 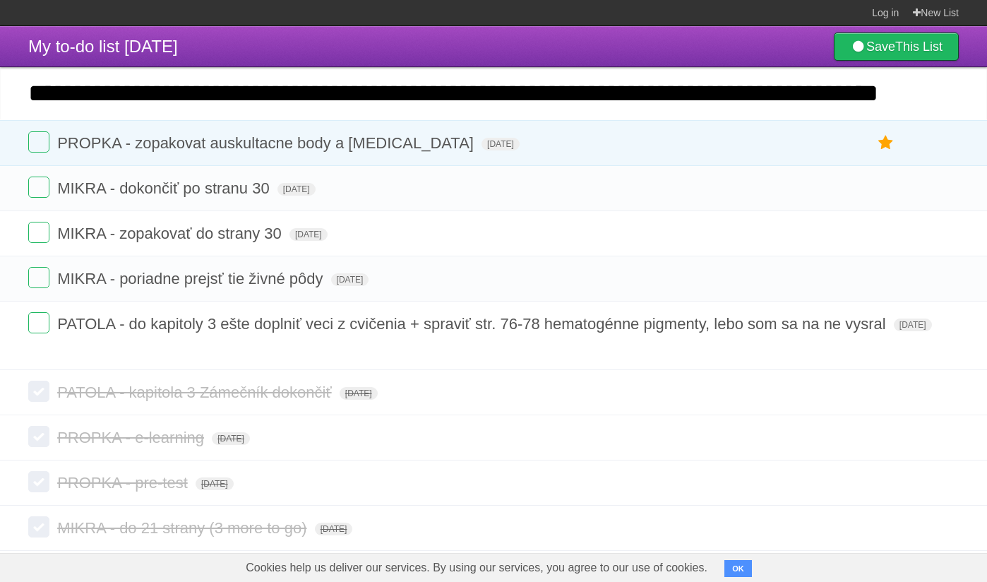 What do you see at coordinates (124, 482) in the screenshot?
I see `span: PROPKA - pre-test` at bounding box center [124, 482].